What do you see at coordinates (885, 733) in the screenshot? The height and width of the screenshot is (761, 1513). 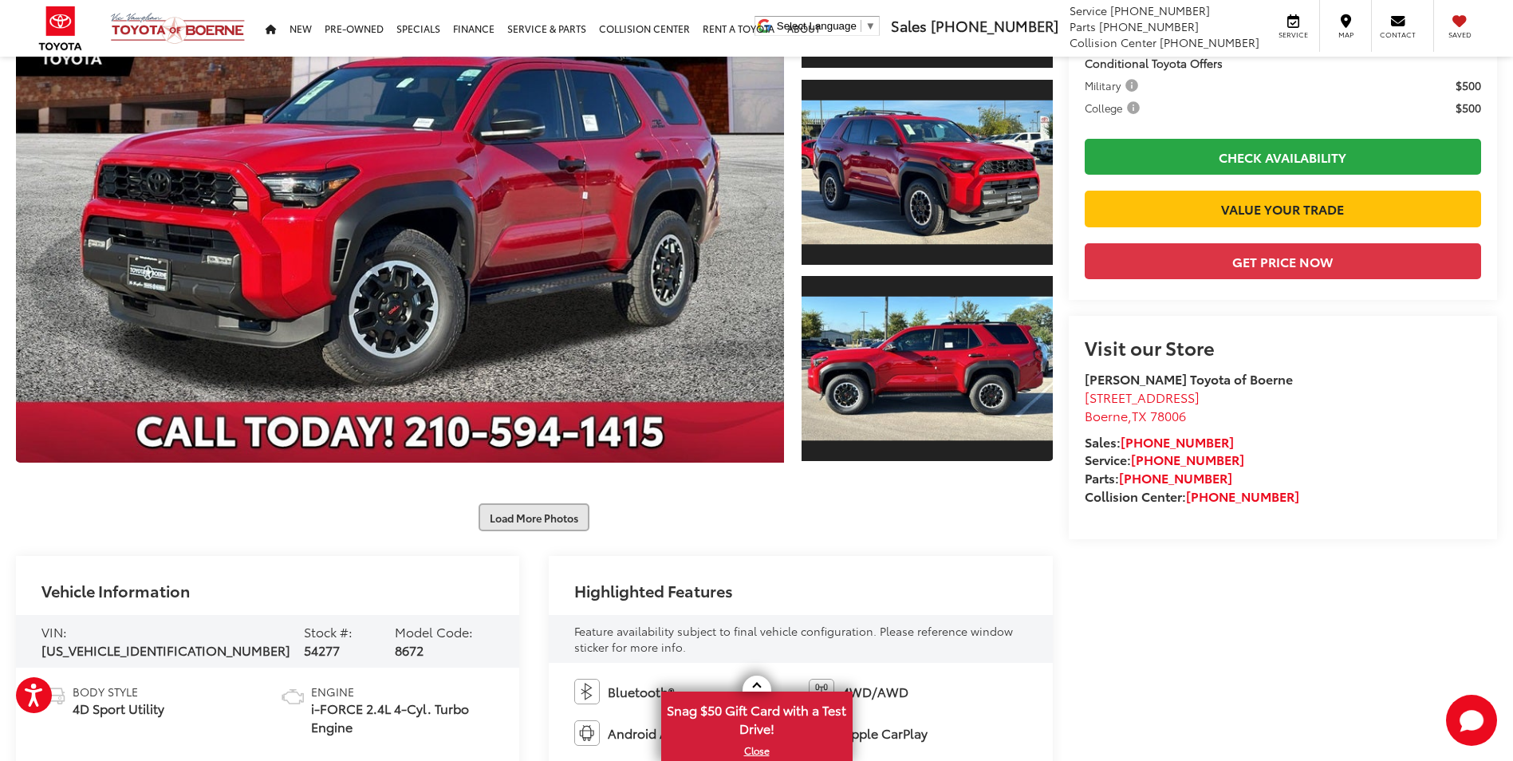 I see `span: Apple CarPlay` at bounding box center [885, 733].